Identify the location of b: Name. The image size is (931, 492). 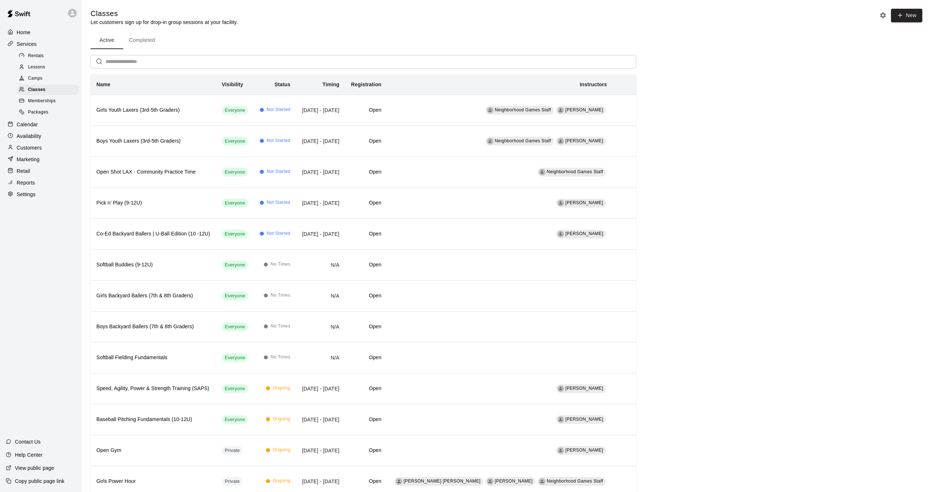
(103, 84).